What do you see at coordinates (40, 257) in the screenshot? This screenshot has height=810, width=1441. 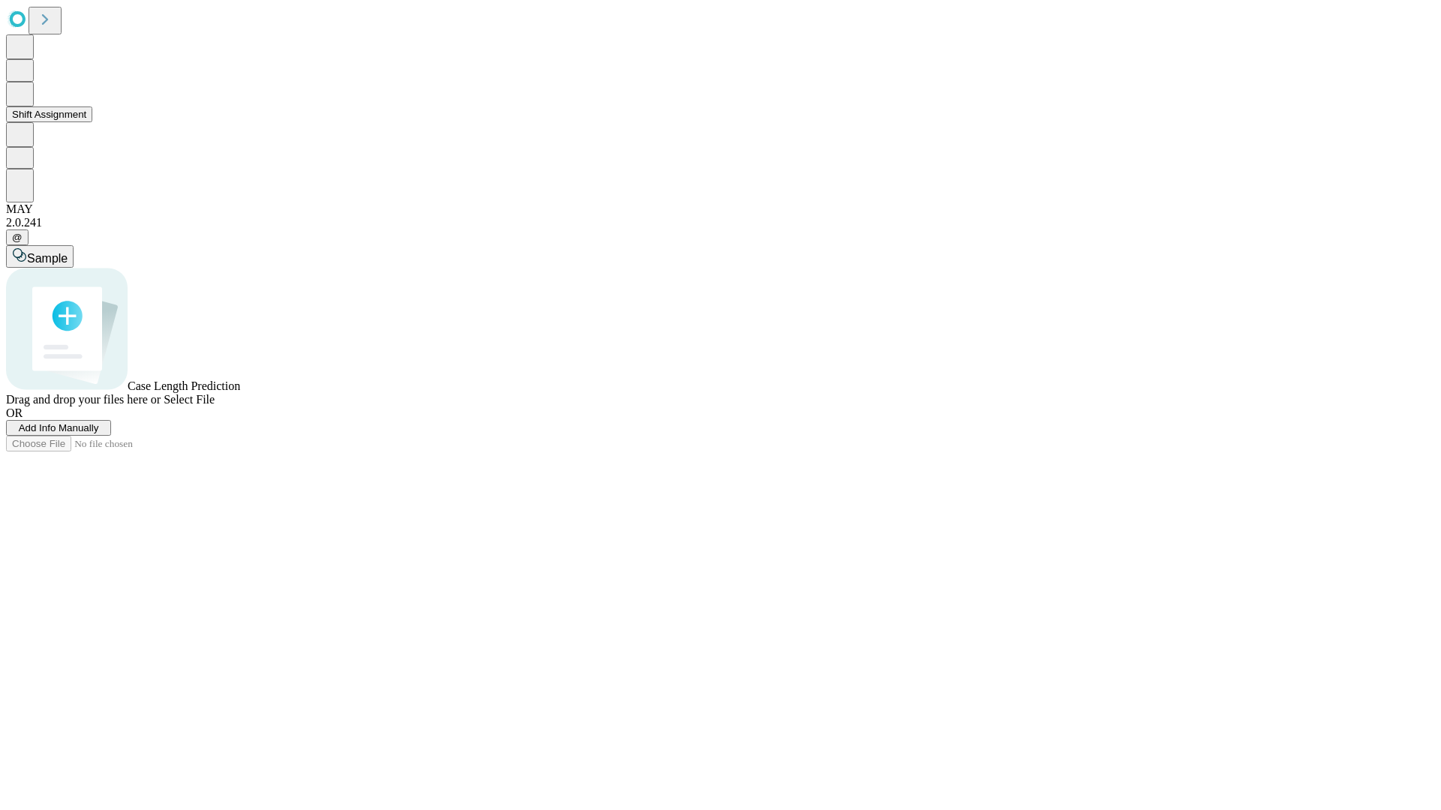 I see `button: Sample` at bounding box center [40, 257].